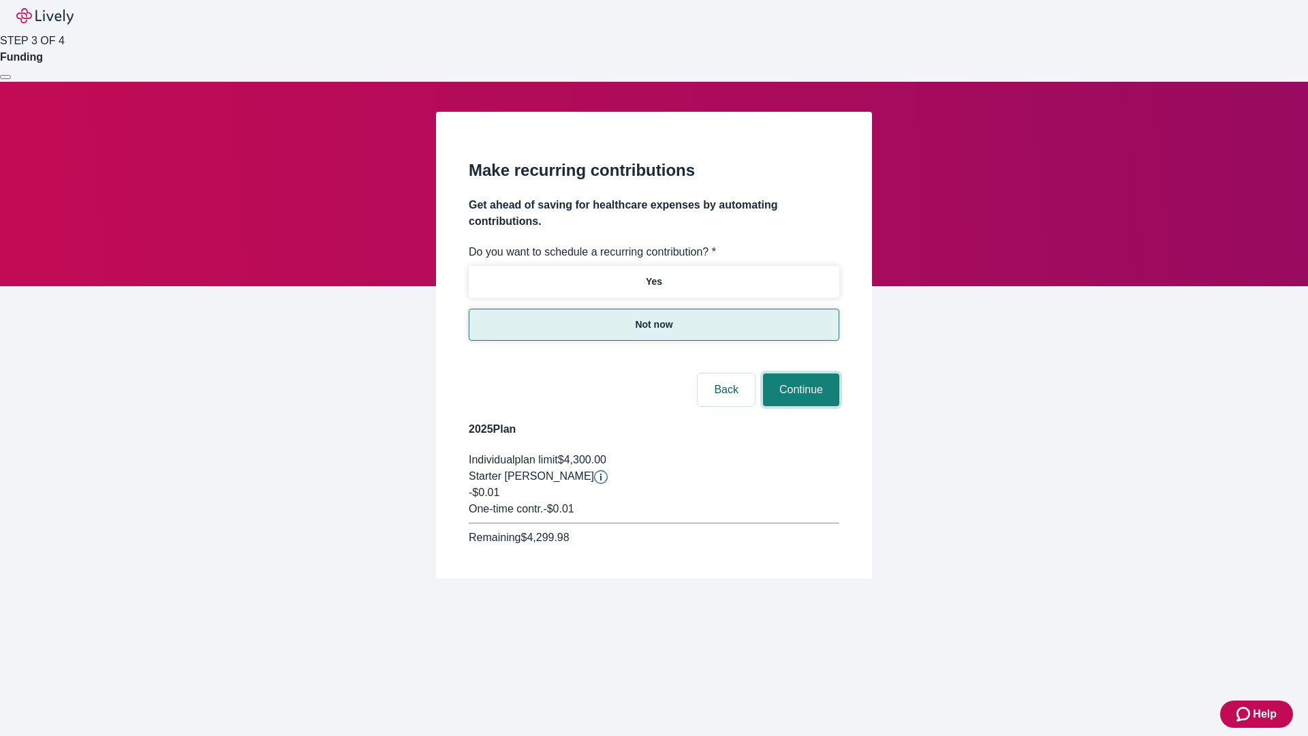 The height and width of the screenshot is (736, 1308). Describe the element at coordinates (654, 281) in the screenshot. I see `p: Yes` at that location.